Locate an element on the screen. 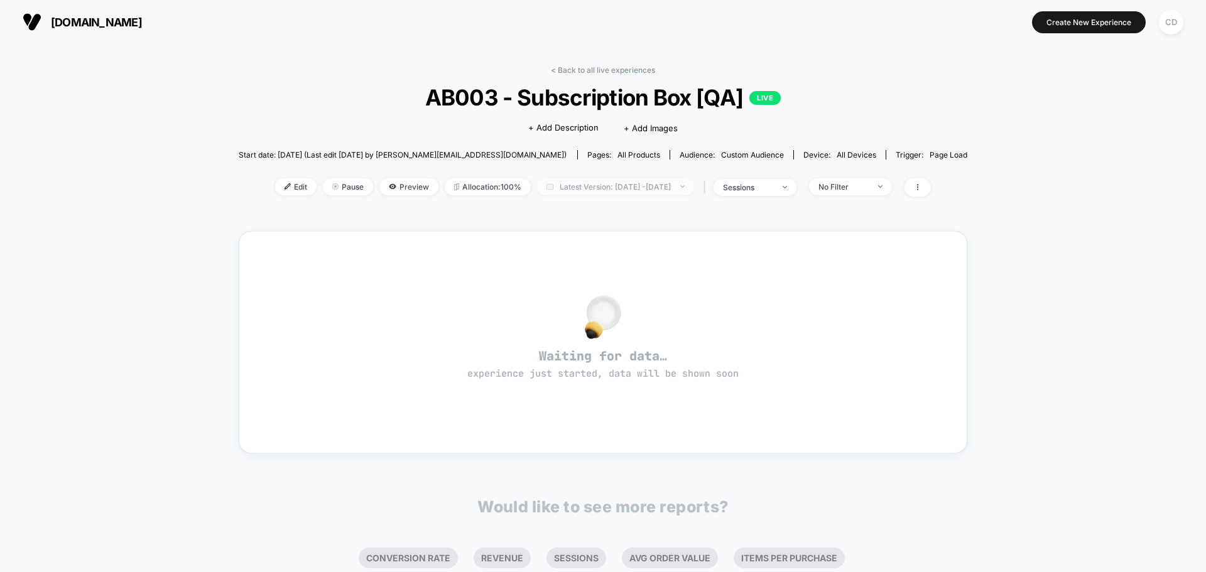 The height and width of the screenshot is (572, 1206). li: Avg Order Value is located at coordinates (670, 558).